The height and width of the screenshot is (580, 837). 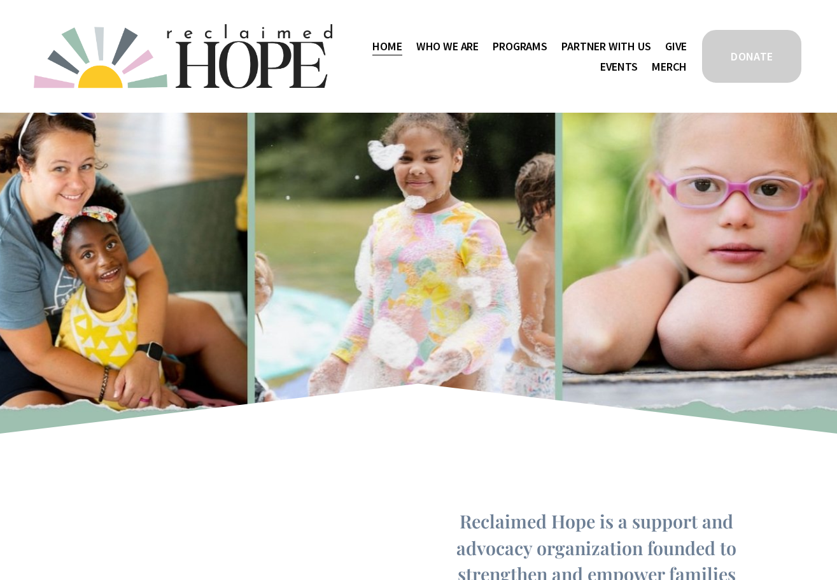 I want to click on a: Events, so click(x=619, y=67).